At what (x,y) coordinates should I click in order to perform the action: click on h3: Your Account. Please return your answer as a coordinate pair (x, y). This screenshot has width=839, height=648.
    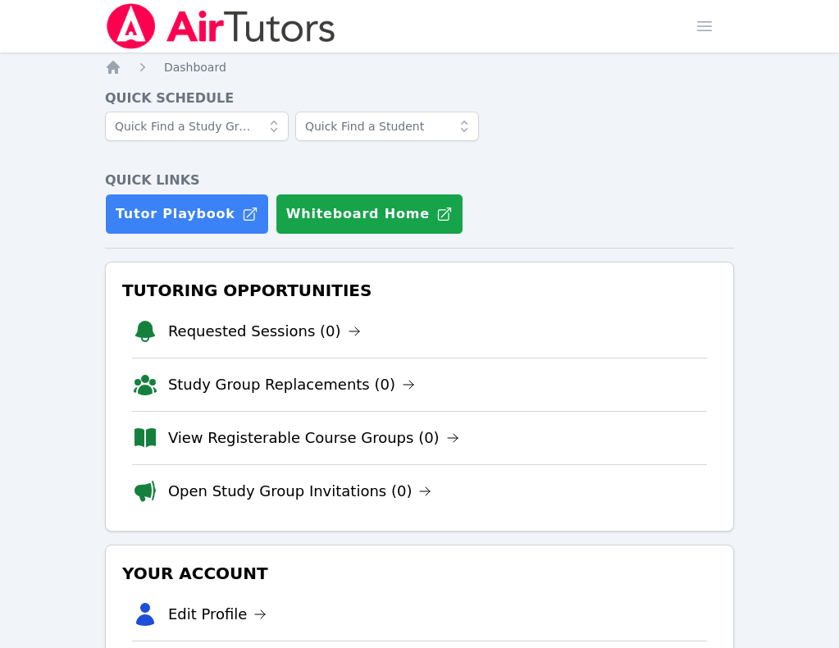
    Looking at the image, I should click on (419, 573).